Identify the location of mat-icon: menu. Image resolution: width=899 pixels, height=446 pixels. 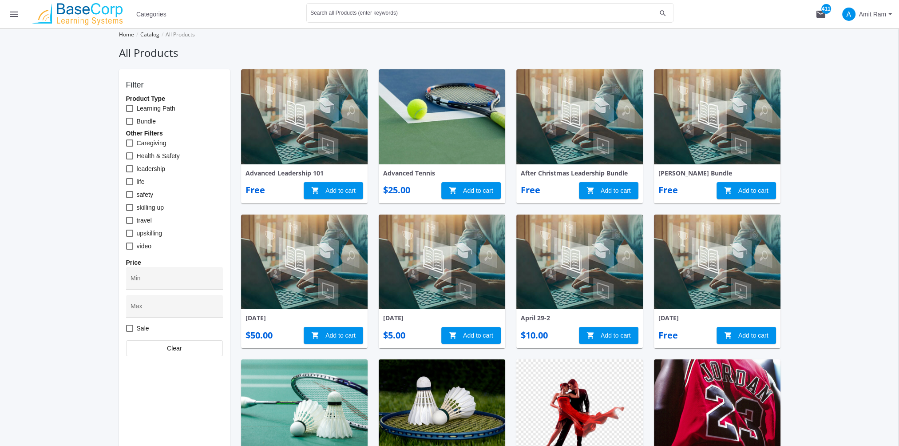
(14, 14).